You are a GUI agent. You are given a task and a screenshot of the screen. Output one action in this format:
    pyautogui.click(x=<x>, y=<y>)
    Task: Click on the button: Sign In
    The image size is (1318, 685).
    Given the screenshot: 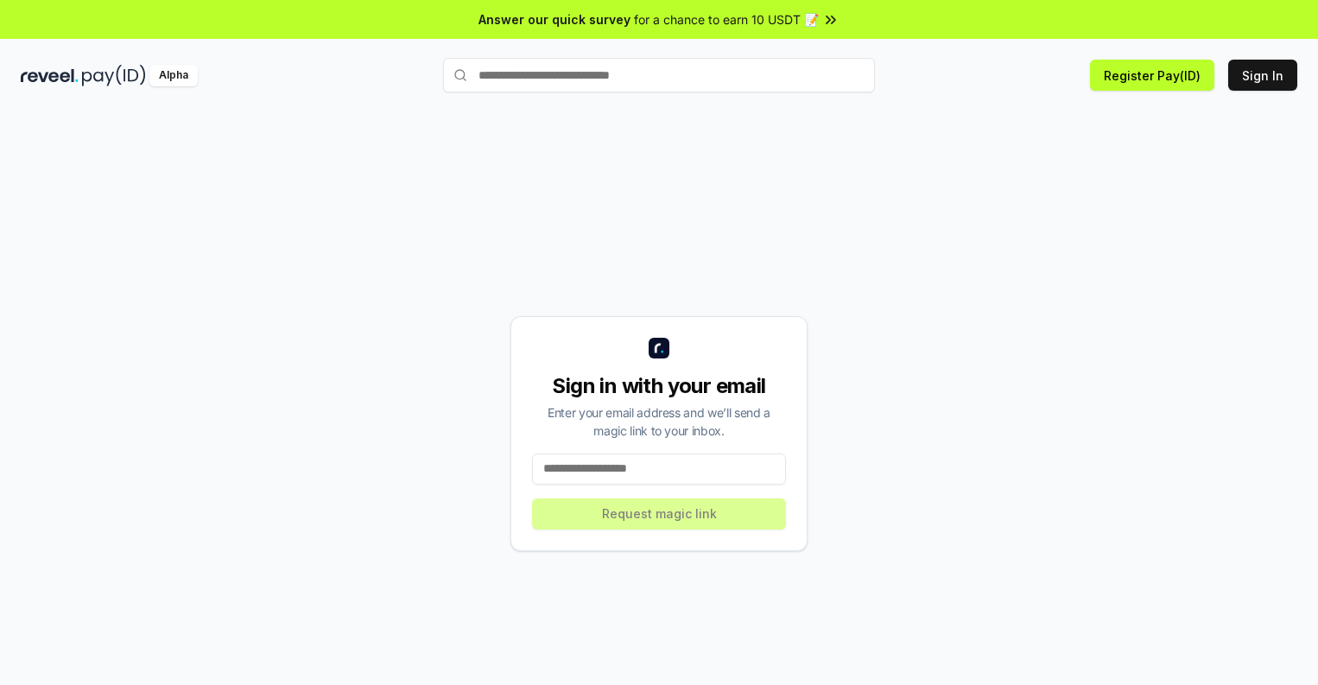 What is the action you would take?
    pyautogui.click(x=1263, y=75)
    